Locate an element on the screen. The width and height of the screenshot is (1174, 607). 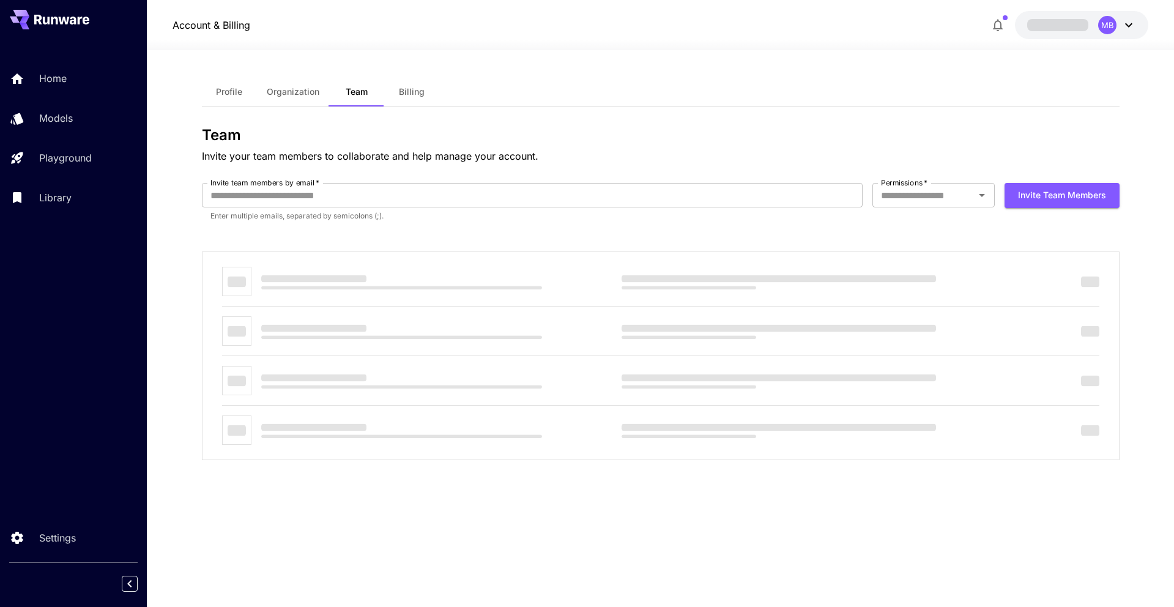
button: Invite team members is located at coordinates (1062, 195).